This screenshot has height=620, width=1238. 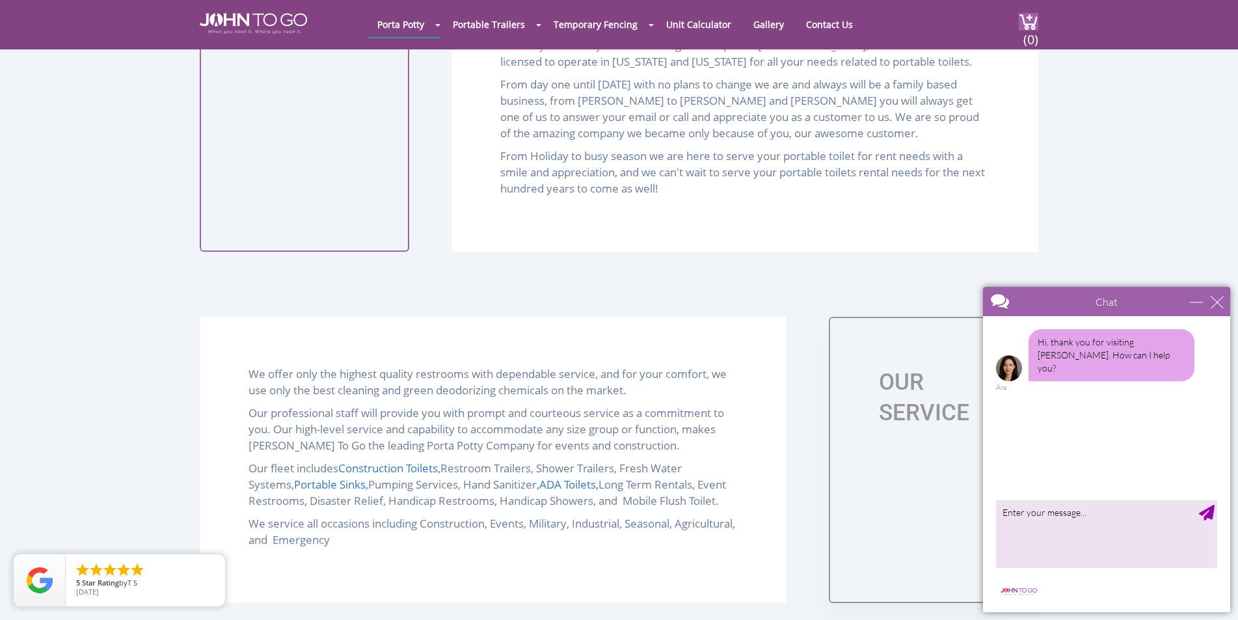 I want to click on span: (0), so click(x=1031, y=34).